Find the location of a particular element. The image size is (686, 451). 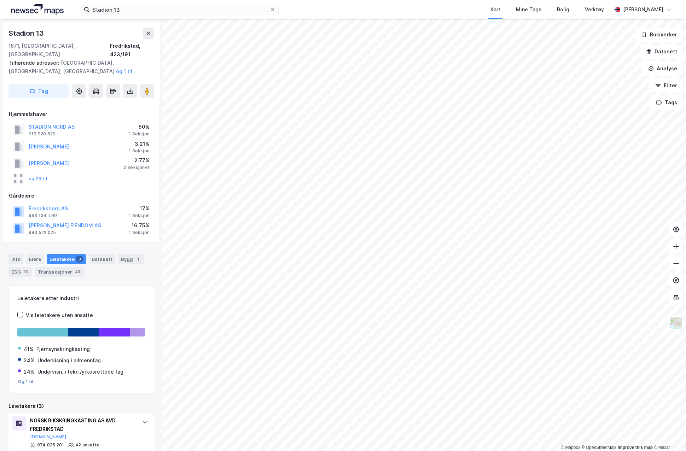

div: Leietakere is located at coordinates (66, 259).